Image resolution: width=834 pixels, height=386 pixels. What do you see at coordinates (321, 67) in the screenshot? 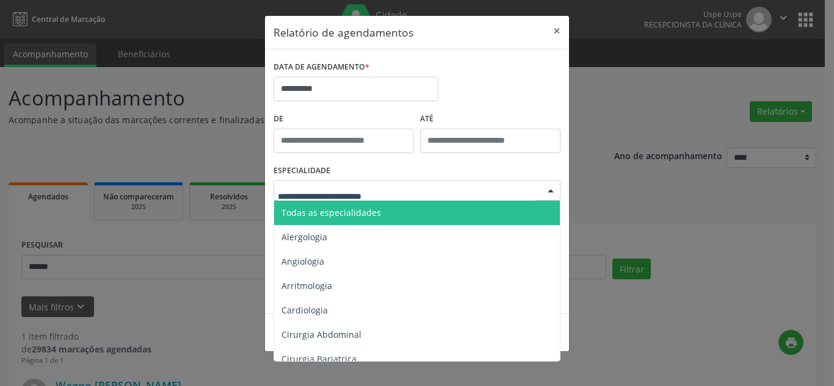
I see `label: DATA DE AGENDAMENTO` at bounding box center [321, 67].